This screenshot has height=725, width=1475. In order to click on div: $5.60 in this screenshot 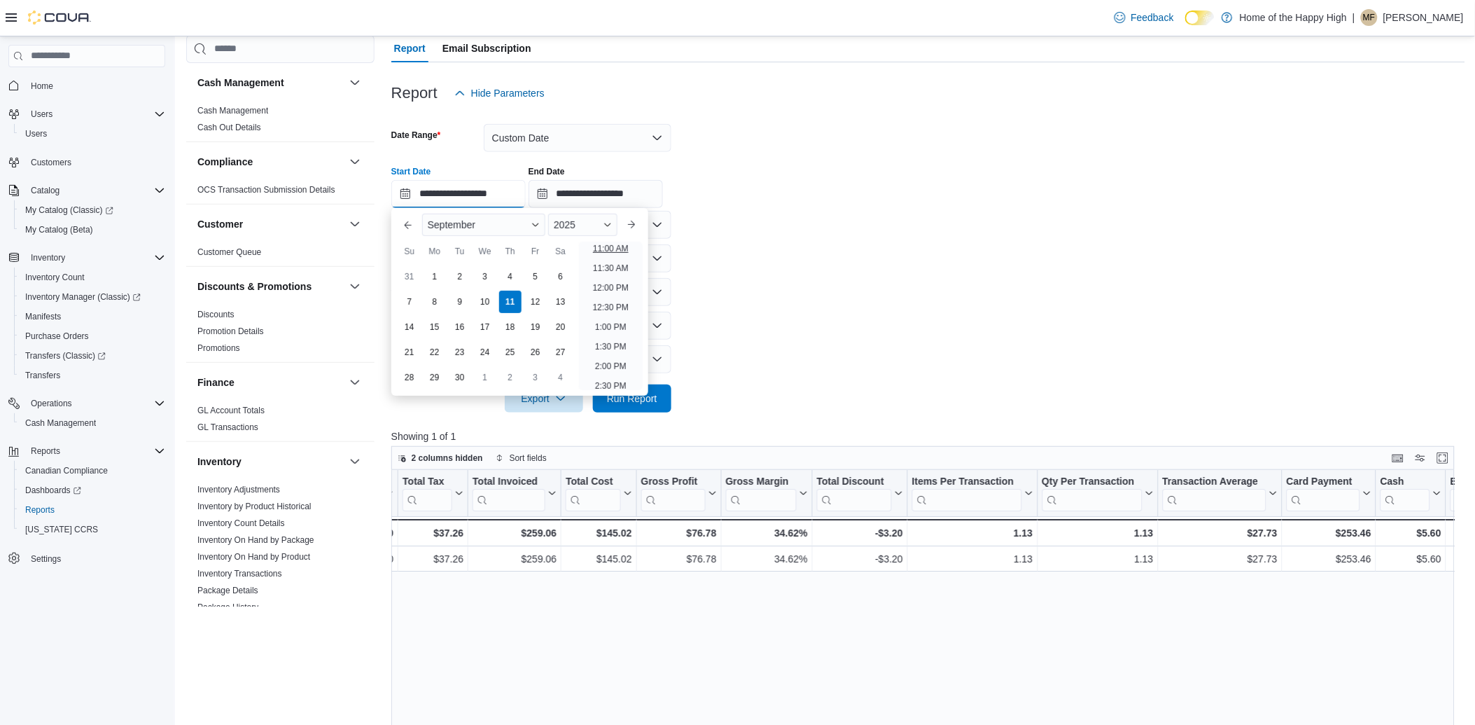, I will do `click(1411, 533)`.